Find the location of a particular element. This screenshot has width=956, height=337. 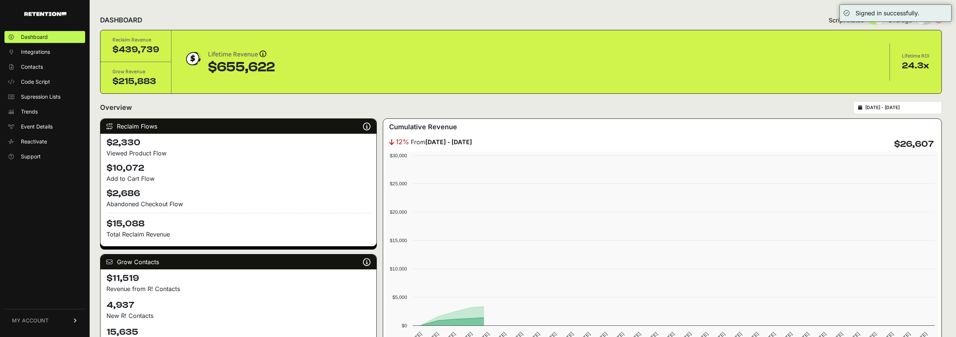

h4: $26,607 is located at coordinates (914, 144).